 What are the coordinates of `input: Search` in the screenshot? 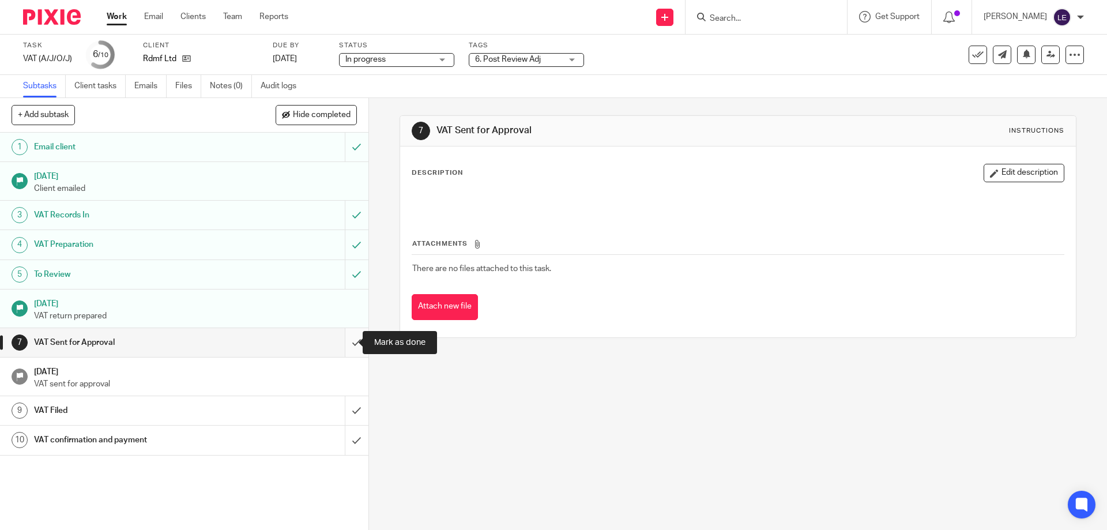 It's located at (761, 19).